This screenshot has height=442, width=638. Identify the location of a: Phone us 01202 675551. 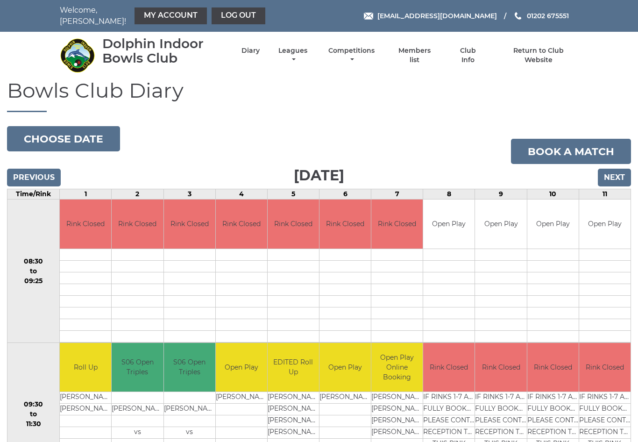
(541, 16).